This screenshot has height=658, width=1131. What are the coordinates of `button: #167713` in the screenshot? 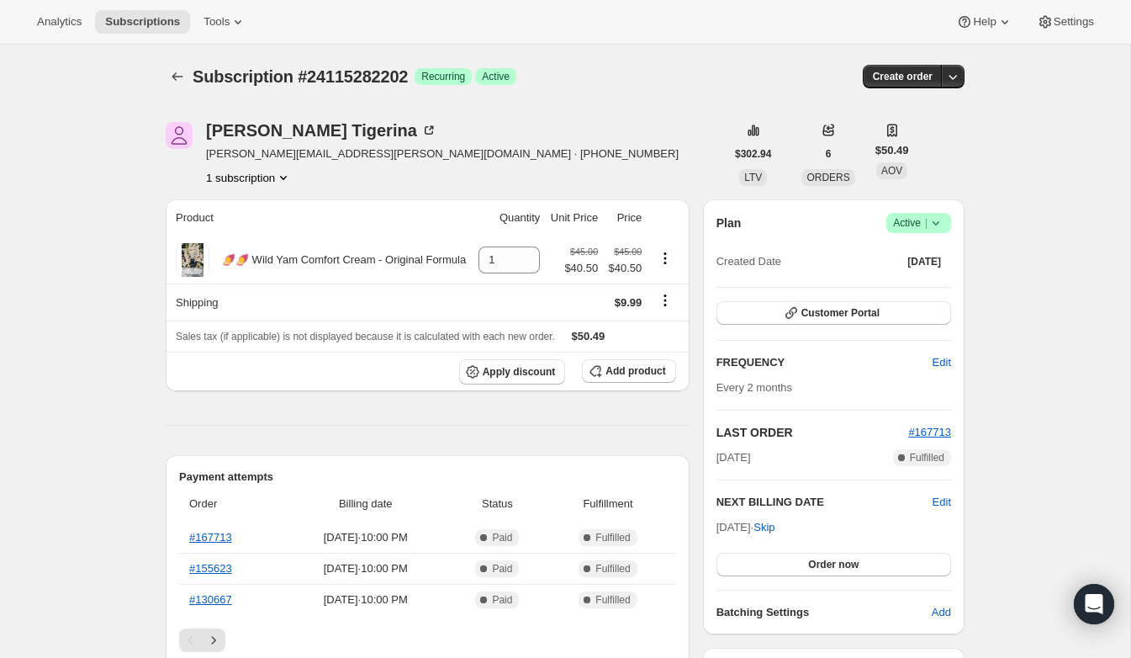 It's located at (929, 432).